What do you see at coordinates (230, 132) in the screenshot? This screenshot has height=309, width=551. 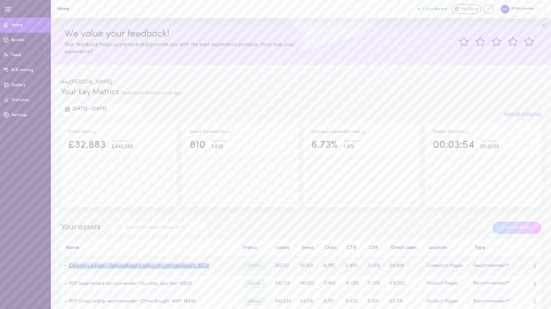 I see `span: Total transactions from users who clicked on a product through Dialogue assets, and purchased the...` at bounding box center [230, 132].